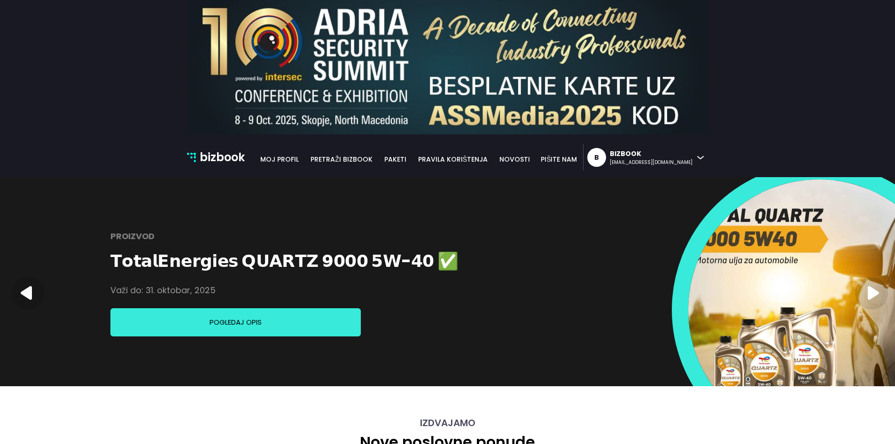 The width and height of the screenshot is (895, 444). Describe the element at coordinates (192, 157) in the screenshot. I see `img: bizbook` at that location.